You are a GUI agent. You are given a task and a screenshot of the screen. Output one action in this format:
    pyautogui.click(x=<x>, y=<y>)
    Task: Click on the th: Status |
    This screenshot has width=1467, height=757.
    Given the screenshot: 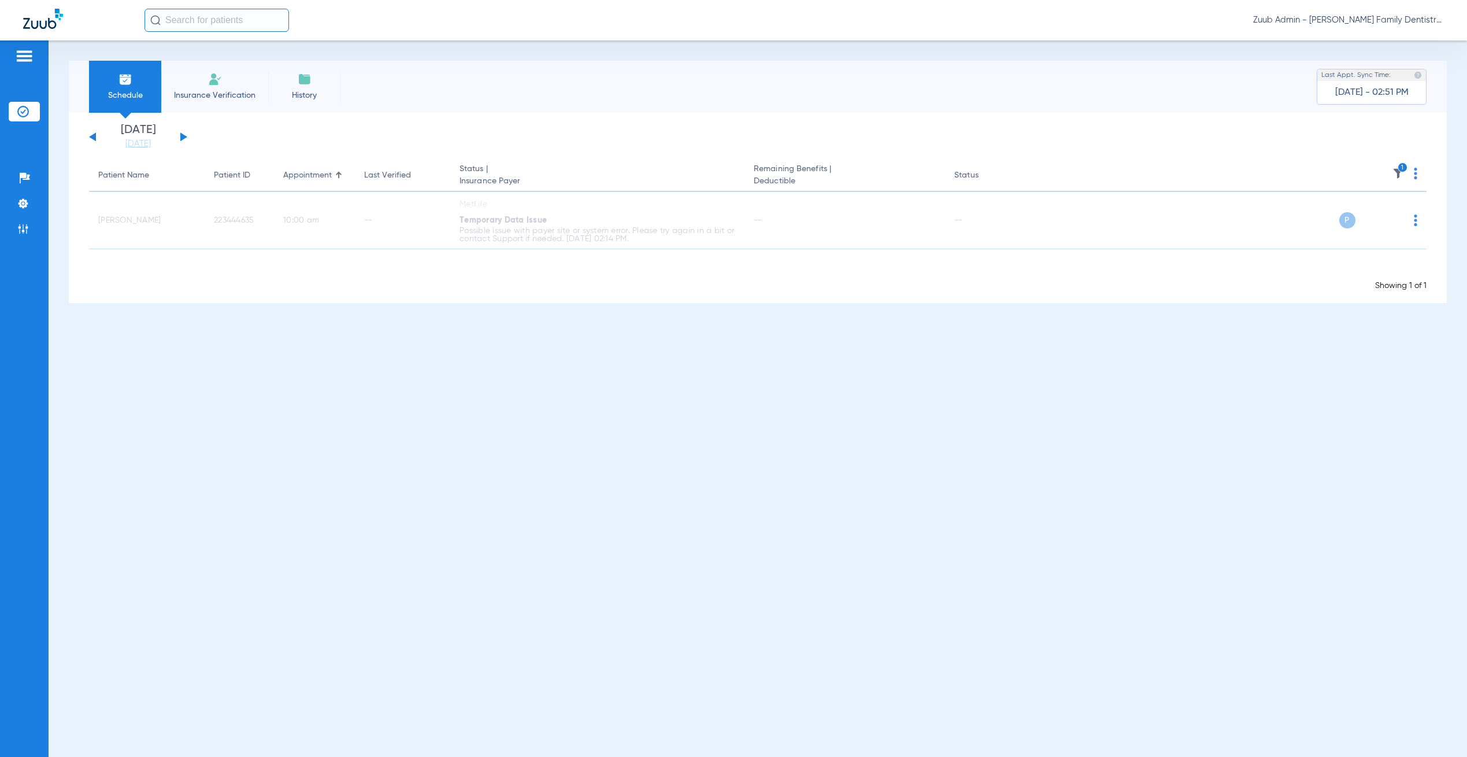 What is the action you would take?
    pyautogui.click(x=597, y=176)
    